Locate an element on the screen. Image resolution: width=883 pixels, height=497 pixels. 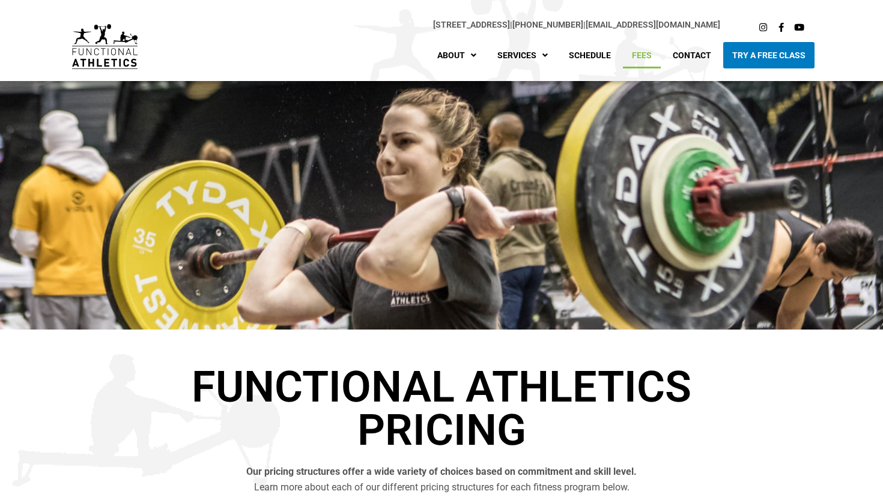
a: Schedule is located at coordinates (590, 55).